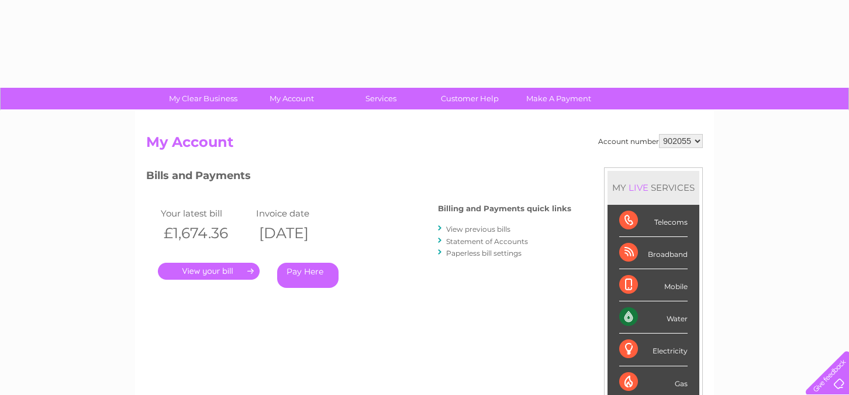 Image resolution: width=849 pixels, height=395 pixels. Describe the element at coordinates (653, 285) in the screenshot. I see `div: Mobile` at that location.